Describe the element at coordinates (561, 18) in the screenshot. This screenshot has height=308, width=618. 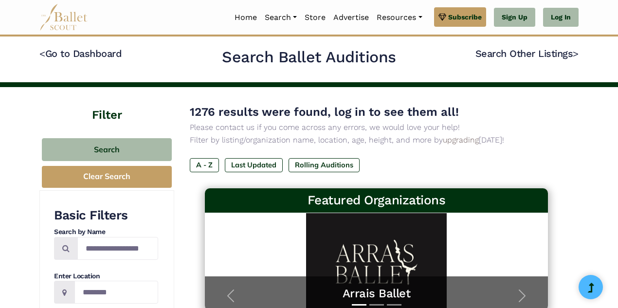
I see `a: Log In` at that location.